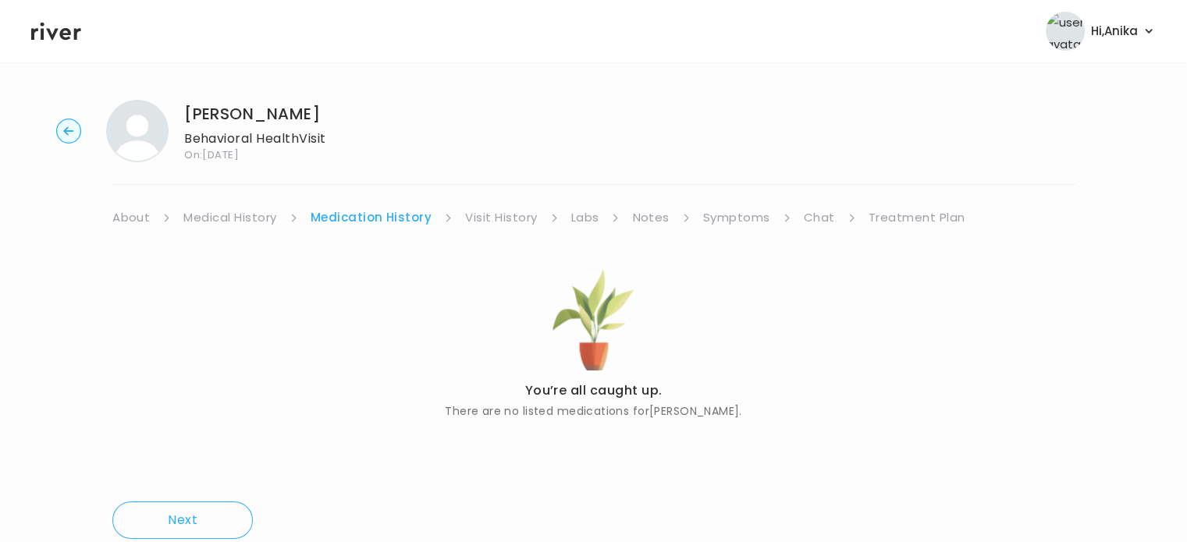  Describe the element at coordinates (593, 391) in the screenshot. I see `p: You’re all caught up.` at that location.